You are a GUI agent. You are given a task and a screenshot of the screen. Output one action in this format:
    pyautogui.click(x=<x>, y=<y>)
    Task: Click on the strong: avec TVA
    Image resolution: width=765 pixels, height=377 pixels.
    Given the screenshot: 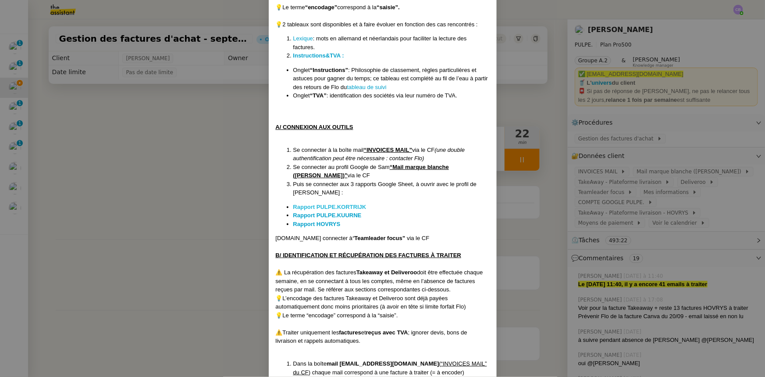 What is the action you would take?
    pyautogui.click(x=395, y=332)
    